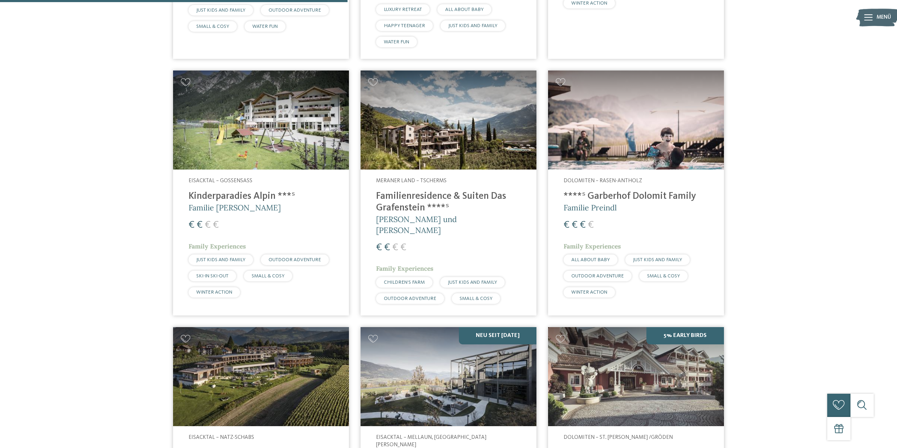  I want to click on a: Familienhotels gesucht? Hier findet ihr die besten! Eisacktal – Gossensass Kinderparadies Alpin *..., so click(261, 193).